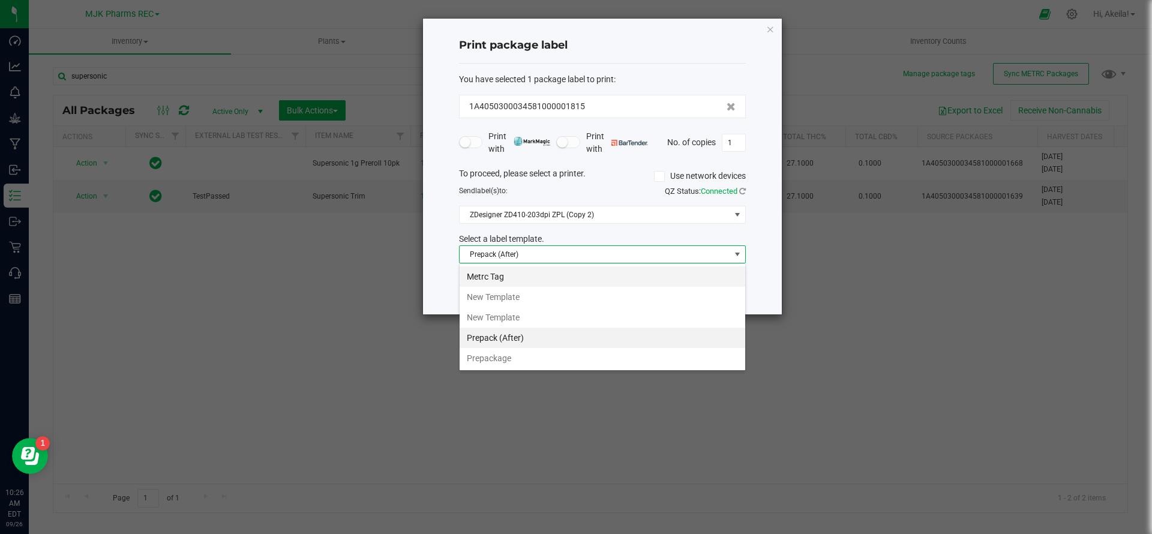 This screenshot has height=534, width=1152. What do you see at coordinates (527, 106) in the screenshot?
I see `span: 1A4050300034581000001815` at bounding box center [527, 106].